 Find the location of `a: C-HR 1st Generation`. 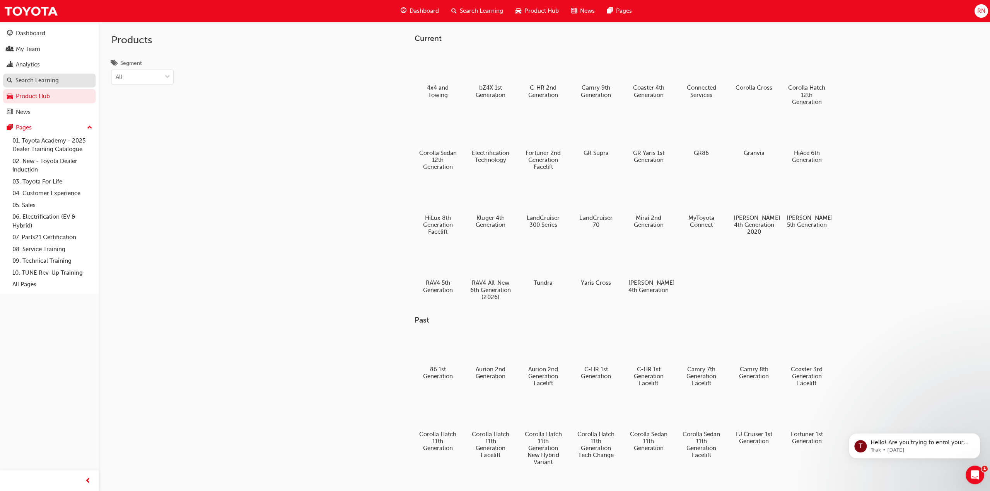

a: C-HR 1st Generation is located at coordinates (595, 357).